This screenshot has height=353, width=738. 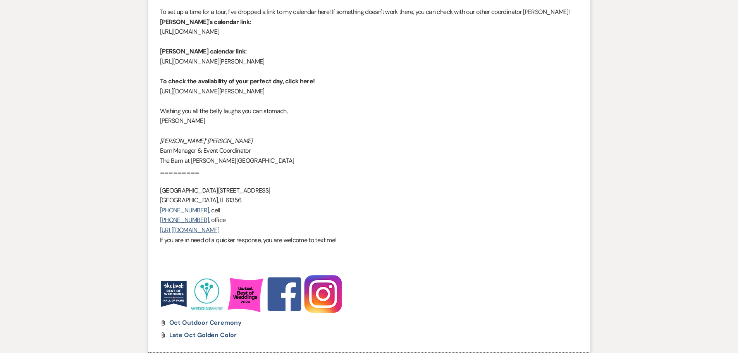 What do you see at coordinates (217, 220) in the screenshot?
I see `span: , office` at bounding box center [217, 220].